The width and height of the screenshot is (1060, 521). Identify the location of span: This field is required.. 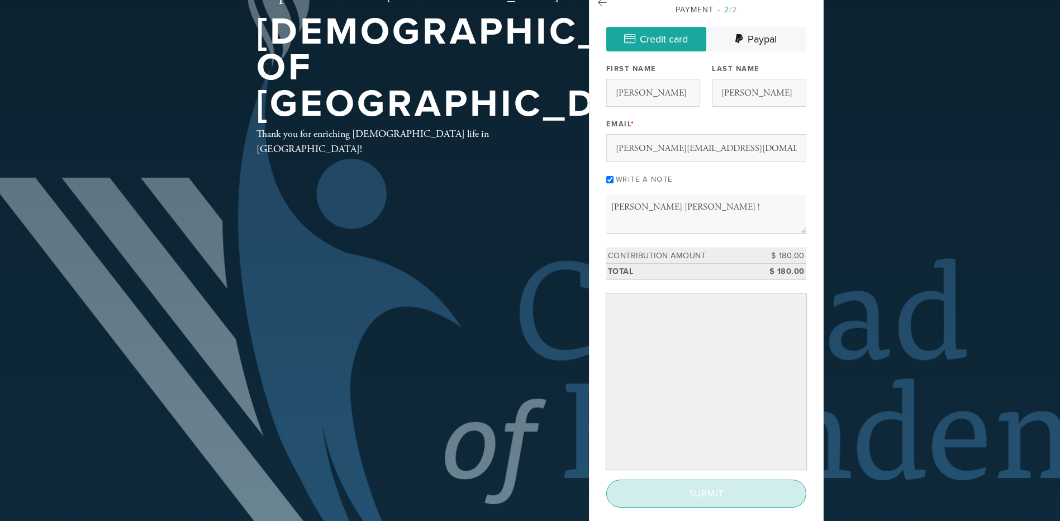
(633, 124).